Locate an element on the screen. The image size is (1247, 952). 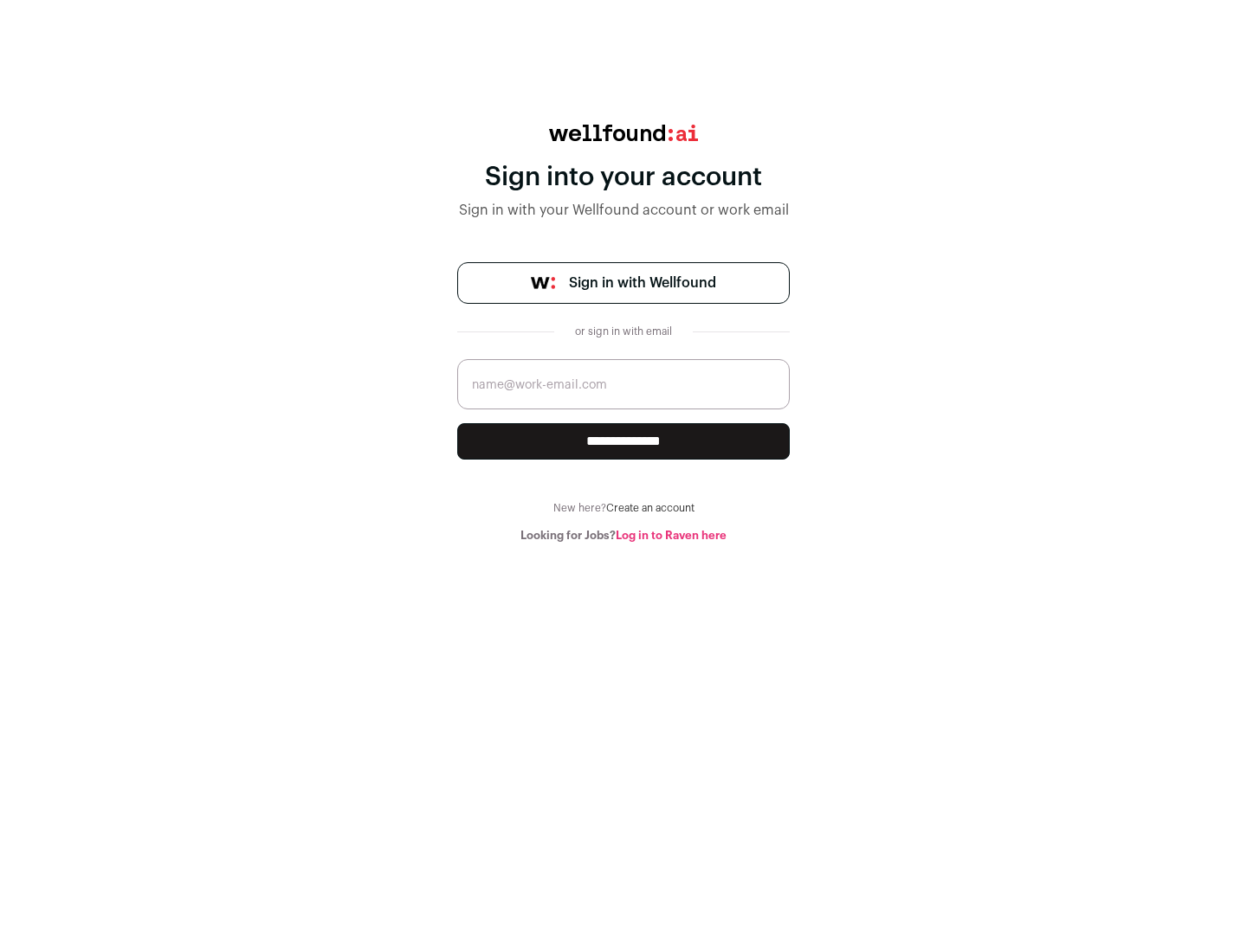
div: Sign in with your Wellfound account or work email is located at coordinates (624, 210).